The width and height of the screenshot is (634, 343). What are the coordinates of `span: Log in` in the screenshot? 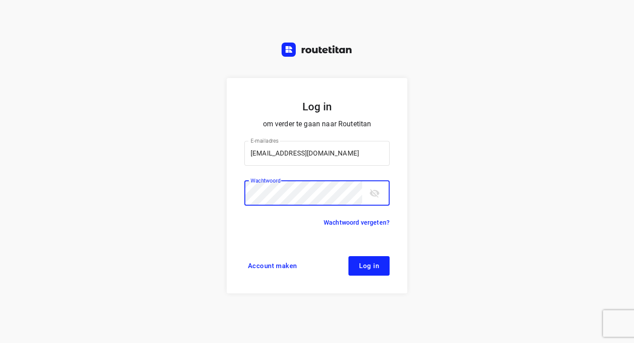 It's located at (369, 266).